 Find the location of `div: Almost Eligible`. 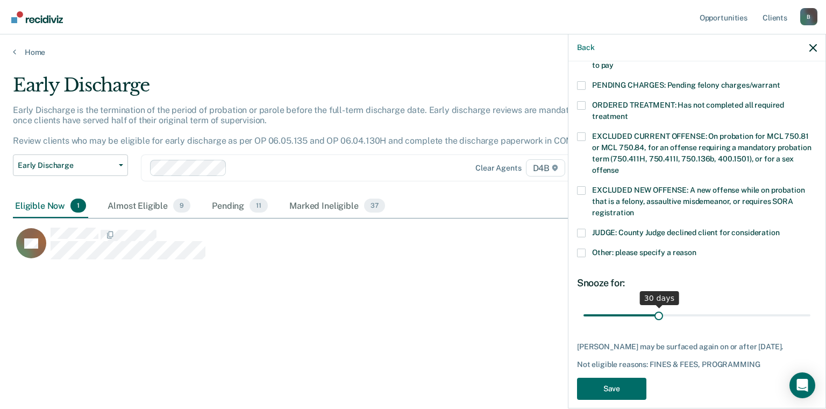

div: Almost Eligible is located at coordinates (149, 206).